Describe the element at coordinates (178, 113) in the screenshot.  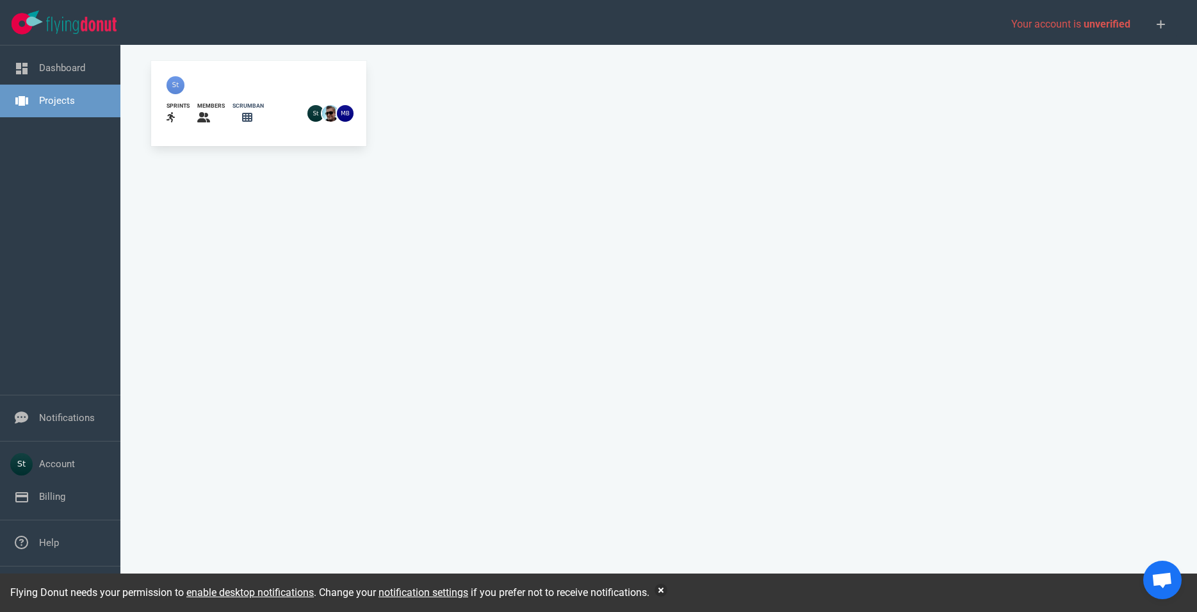
I see `a: sprints` at that location.